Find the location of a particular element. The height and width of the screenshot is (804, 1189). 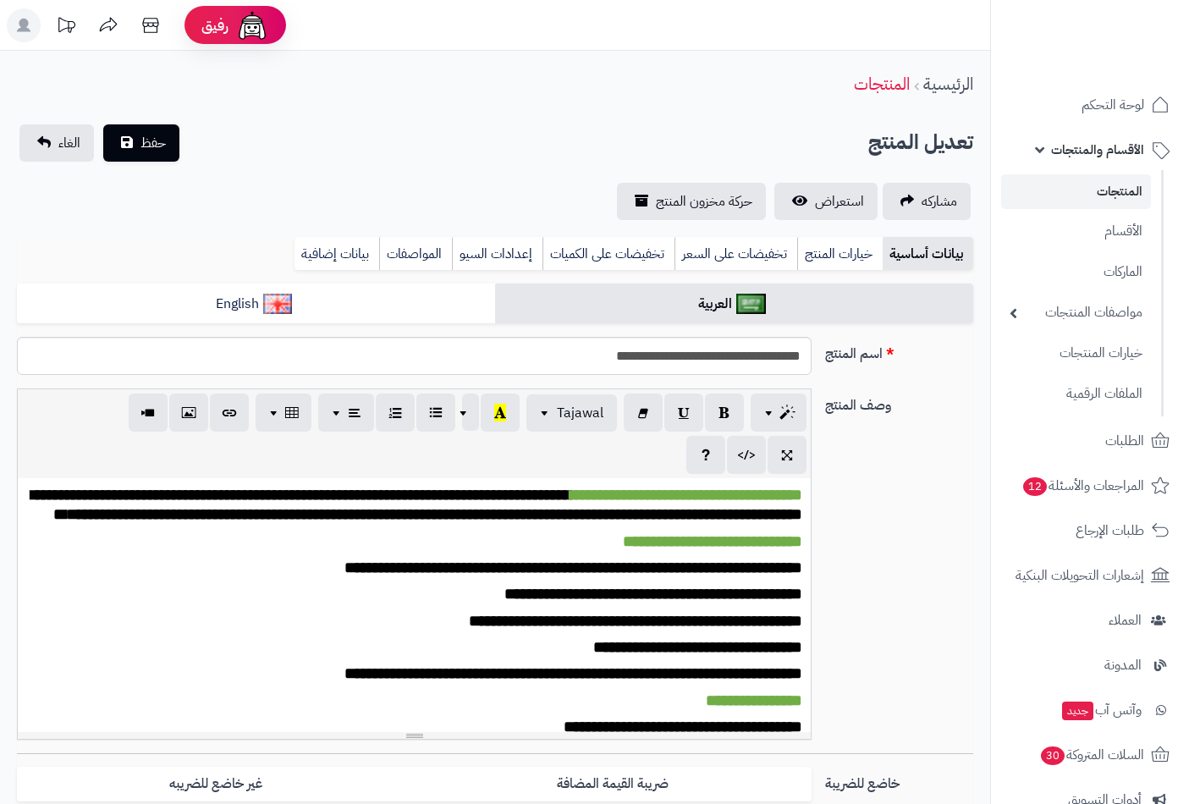

span: طلبات الإرجاع is located at coordinates (1109, 531).